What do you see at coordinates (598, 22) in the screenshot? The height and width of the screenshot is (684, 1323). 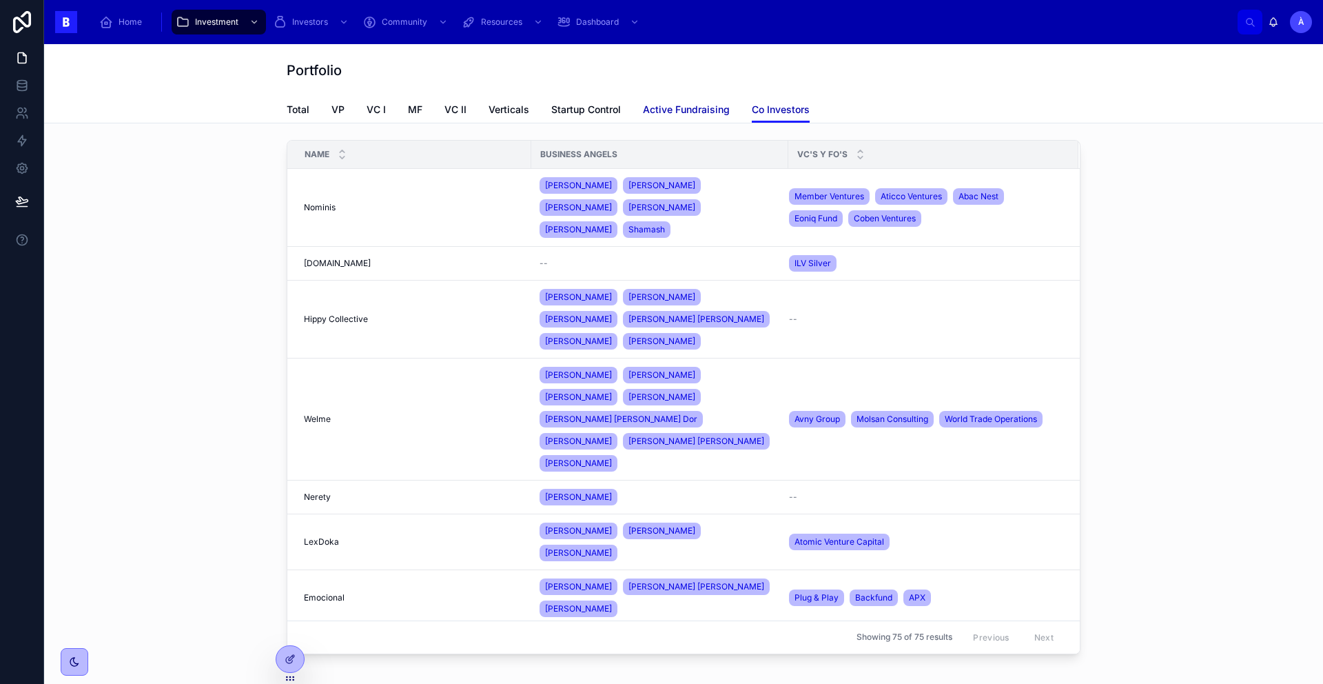 I see `span: Dashboard` at bounding box center [598, 22].